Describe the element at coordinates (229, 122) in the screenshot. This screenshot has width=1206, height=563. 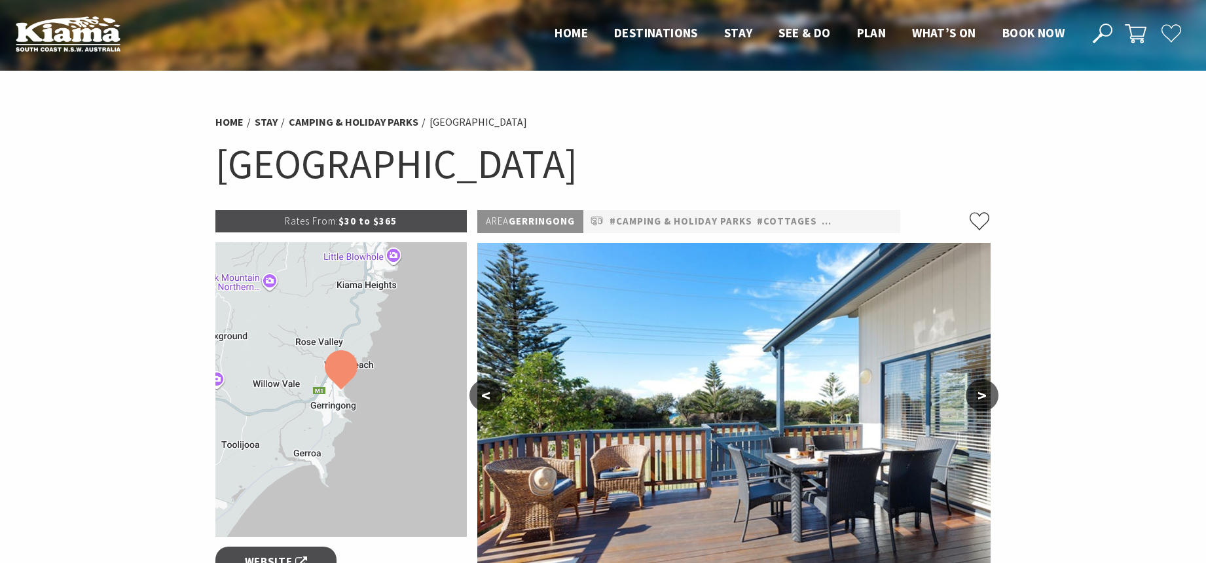
I see `a: Home` at that location.